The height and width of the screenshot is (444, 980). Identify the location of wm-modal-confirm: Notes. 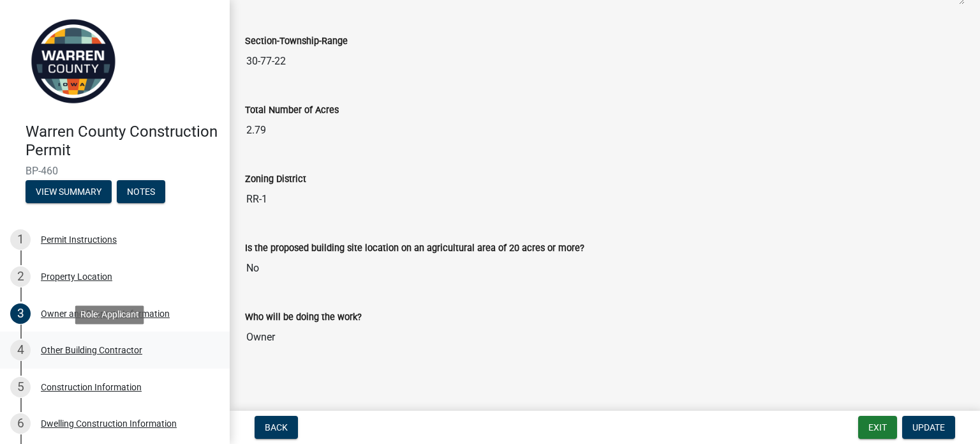
(141, 192).